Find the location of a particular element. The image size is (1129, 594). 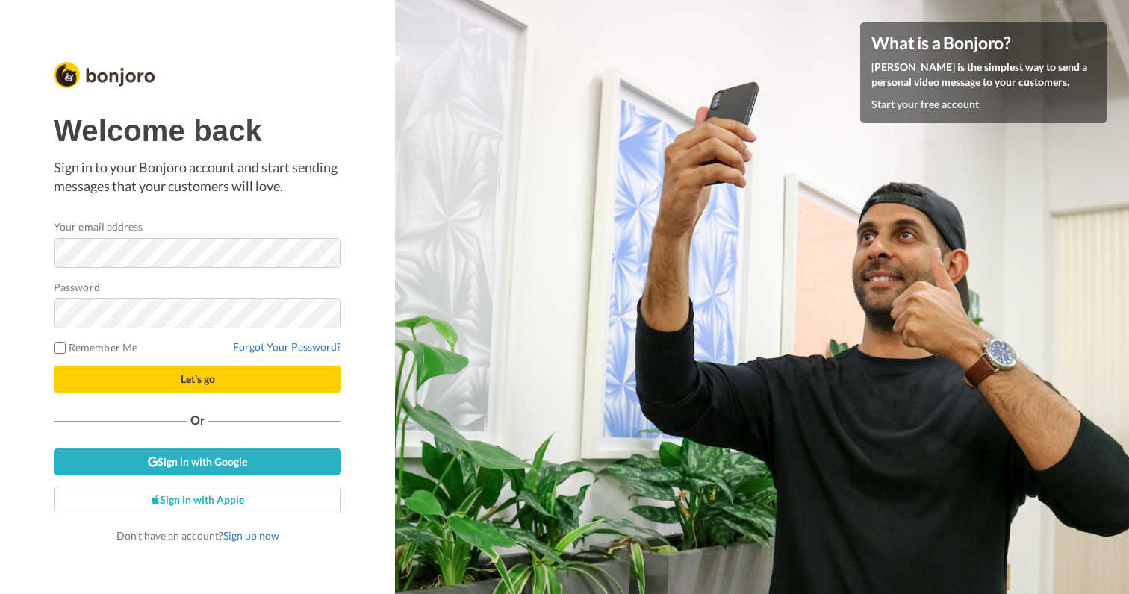

label: Remember Me is located at coordinates (96, 347).